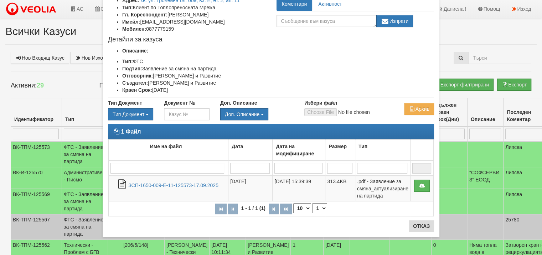 The width and height of the screenshot is (542, 255). I want to click on button: Следваща страница, so click(274, 209).